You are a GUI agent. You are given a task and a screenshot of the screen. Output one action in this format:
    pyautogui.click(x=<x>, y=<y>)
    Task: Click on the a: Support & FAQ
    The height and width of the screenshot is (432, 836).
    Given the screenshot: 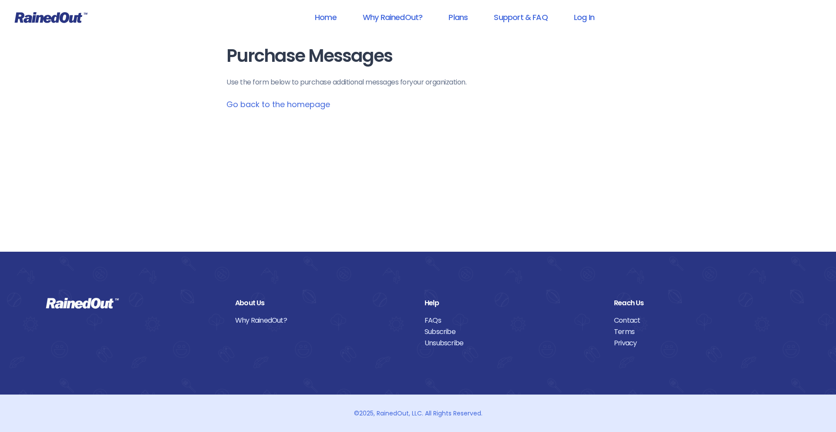 What is the action you would take?
    pyautogui.click(x=520, y=17)
    